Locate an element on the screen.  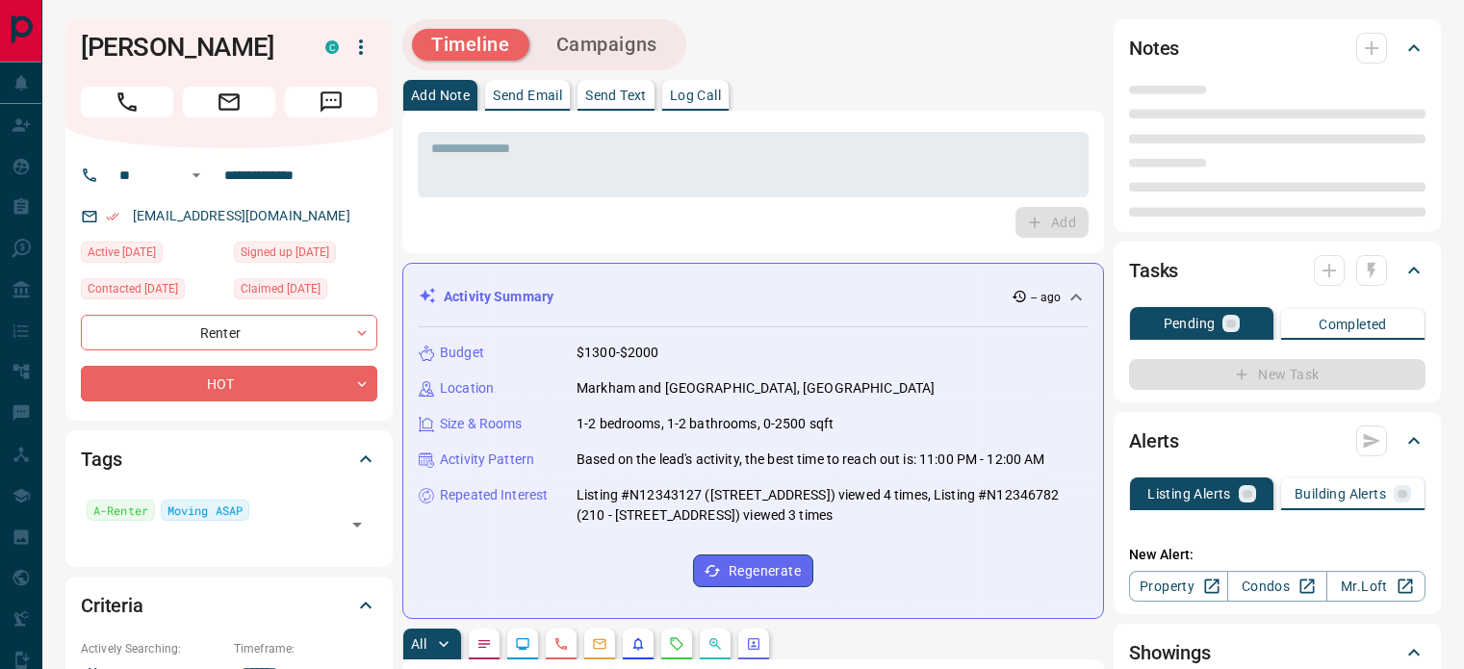
p: Repeated Interest is located at coordinates (494, 495).